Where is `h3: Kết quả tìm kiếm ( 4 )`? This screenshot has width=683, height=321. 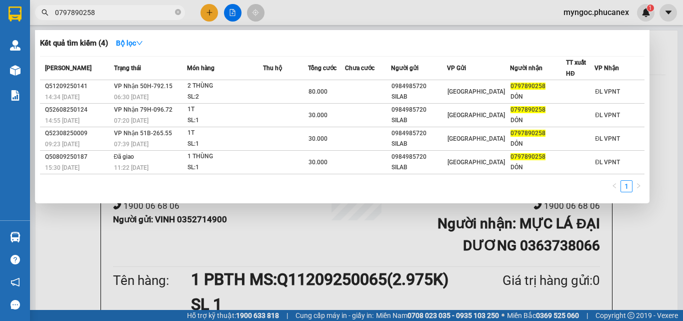 h3: Kết quả tìm kiếm ( 4 ) is located at coordinates (74, 43).